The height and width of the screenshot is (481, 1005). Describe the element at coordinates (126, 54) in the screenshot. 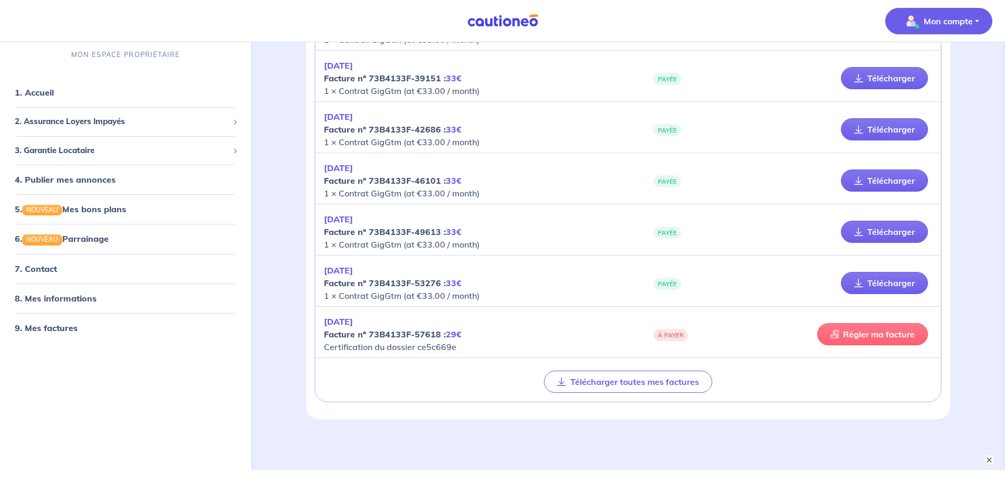

I see `p: MON ESPACE PROPRIÉTAIRE` at that location.